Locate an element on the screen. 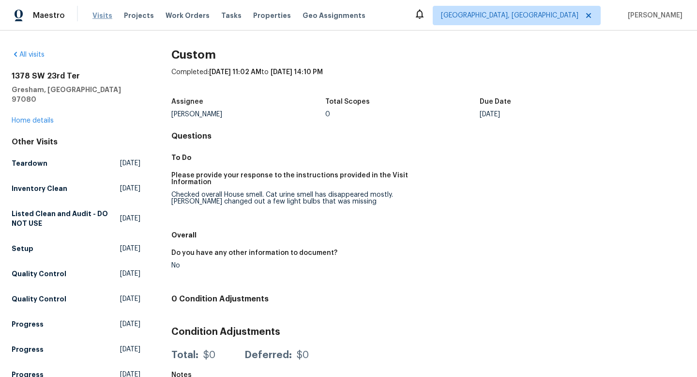 The image size is (697, 377). div: Other Visits is located at coordinates (76, 142).